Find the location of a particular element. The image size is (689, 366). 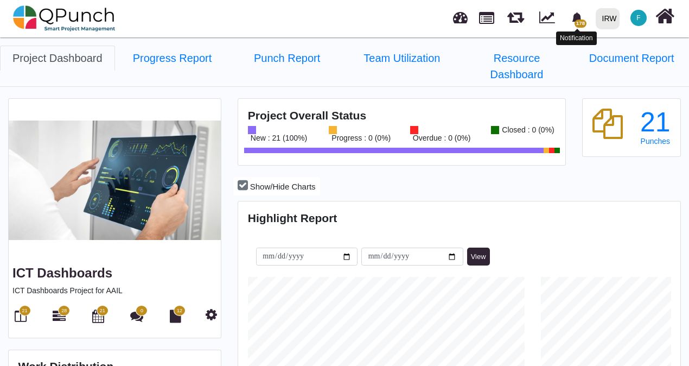

p: ICT Dashboards Project for AAIL is located at coordinates (115, 290).